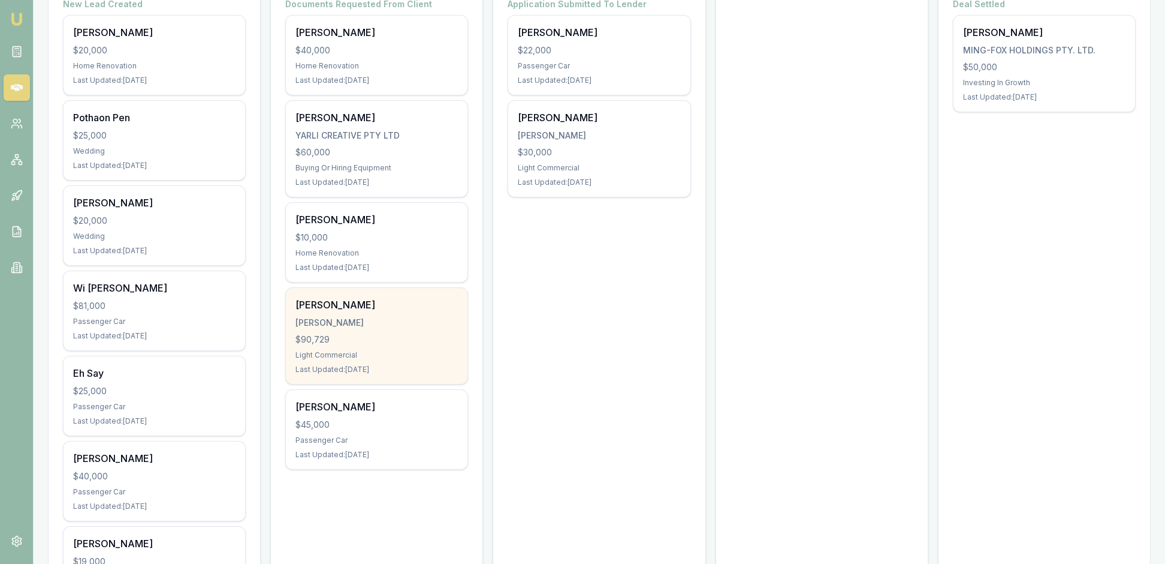  Describe the element at coordinates (1044, 67) in the screenshot. I see `div: $50,000` at that location.